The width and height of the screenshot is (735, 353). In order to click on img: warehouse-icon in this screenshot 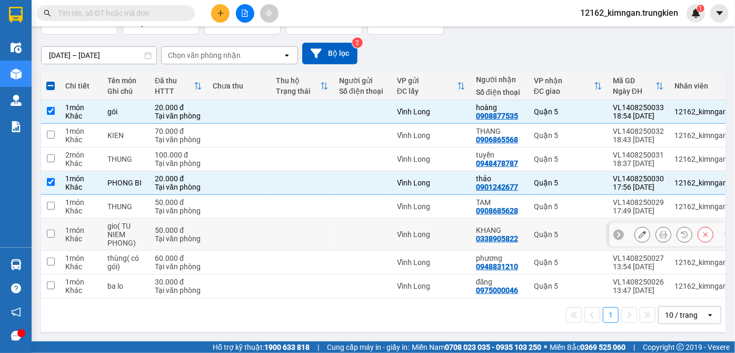, I will do `click(16, 100)`.